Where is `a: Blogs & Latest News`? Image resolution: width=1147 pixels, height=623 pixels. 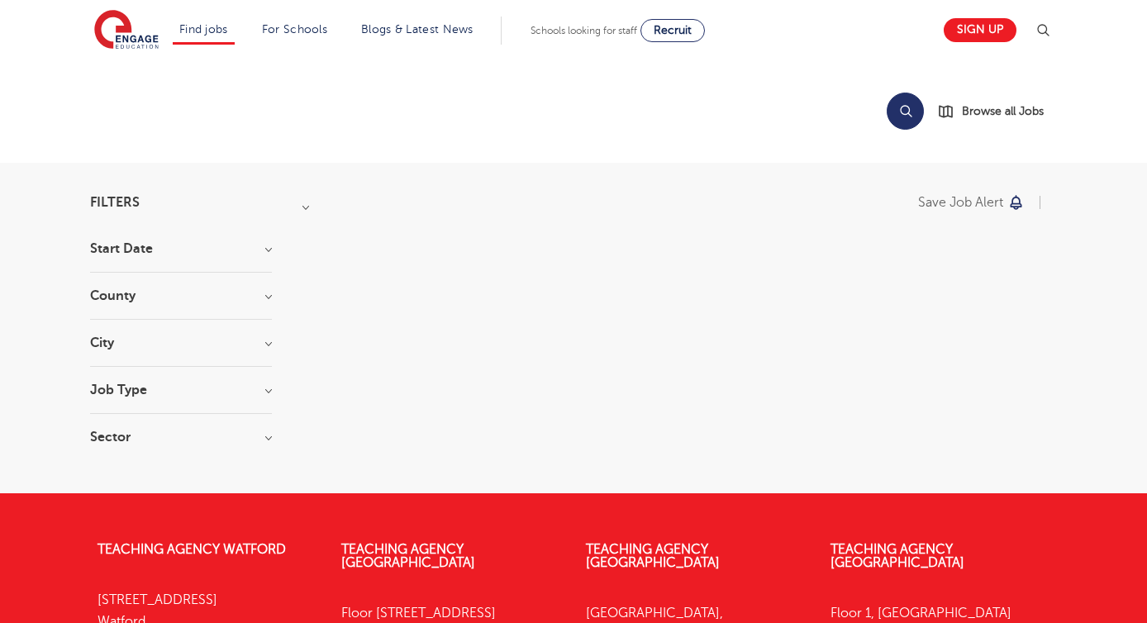 a: Blogs & Latest News is located at coordinates (417, 29).